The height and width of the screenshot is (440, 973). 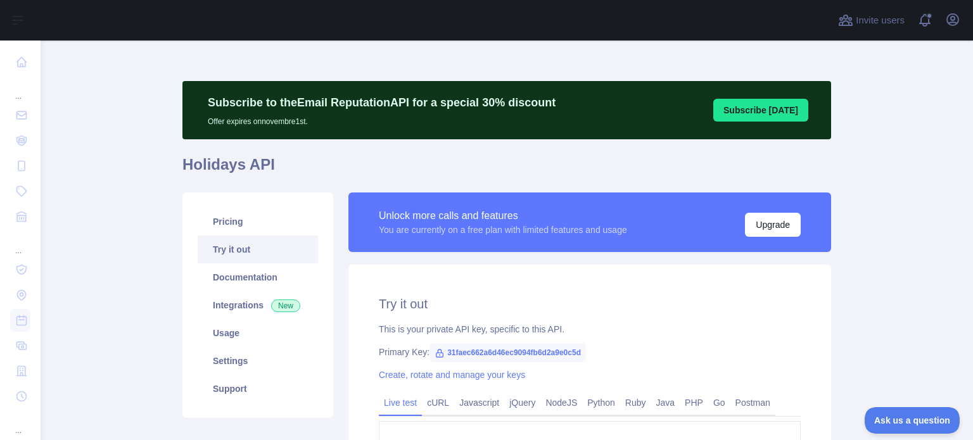 What do you see at coordinates (693, 403) in the screenshot?
I see `a: PHP` at bounding box center [693, 403].